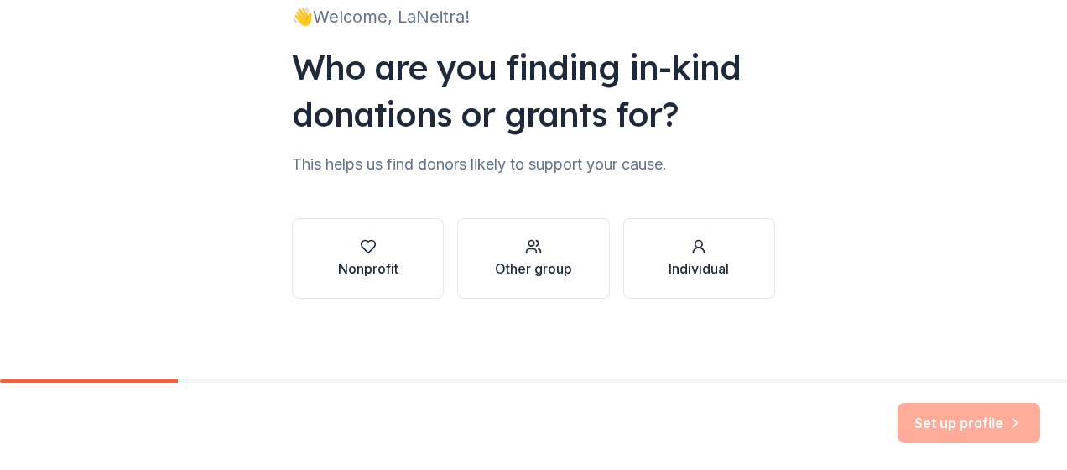 This screenshot has height=470, width=1067. Describe the element at coordinates (699, 258) in the screenshot. I see `button: Individual` at that location.